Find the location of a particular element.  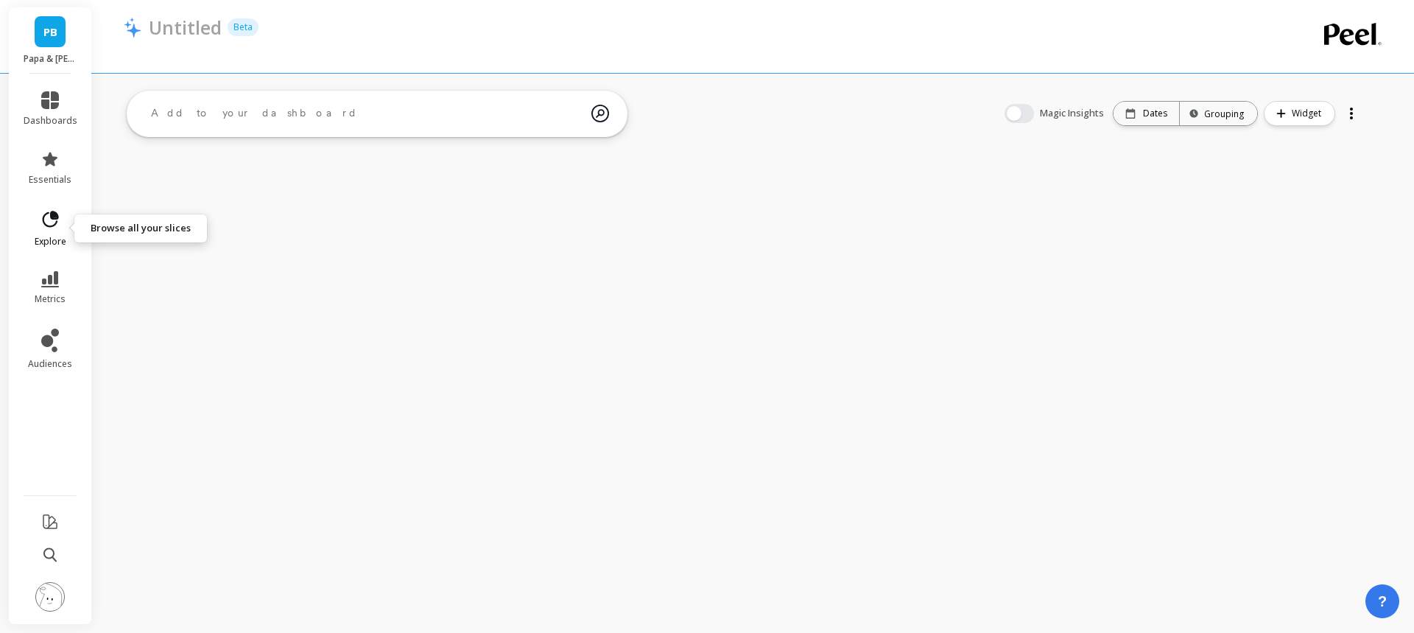

span: essentials is located at coordinates (50, 180).